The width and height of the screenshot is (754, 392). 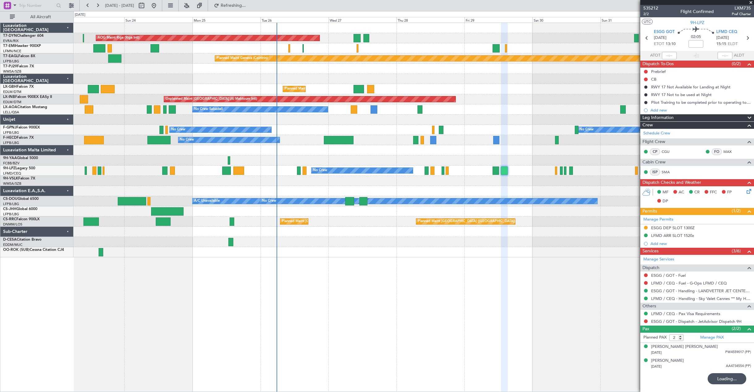 What do you see at coordinates (647, 22) in the screenshot?
I see `button: UTC` at bounding box center [647, 22].